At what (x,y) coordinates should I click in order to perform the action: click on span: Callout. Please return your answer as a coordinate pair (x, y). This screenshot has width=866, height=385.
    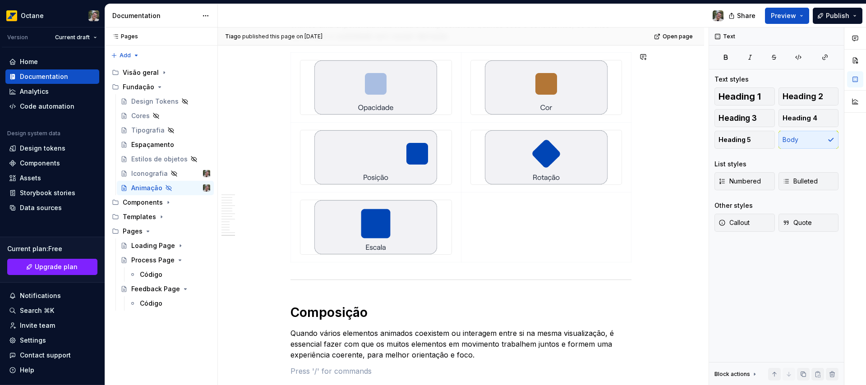
    Looking at the image, I should click on (734, 223).